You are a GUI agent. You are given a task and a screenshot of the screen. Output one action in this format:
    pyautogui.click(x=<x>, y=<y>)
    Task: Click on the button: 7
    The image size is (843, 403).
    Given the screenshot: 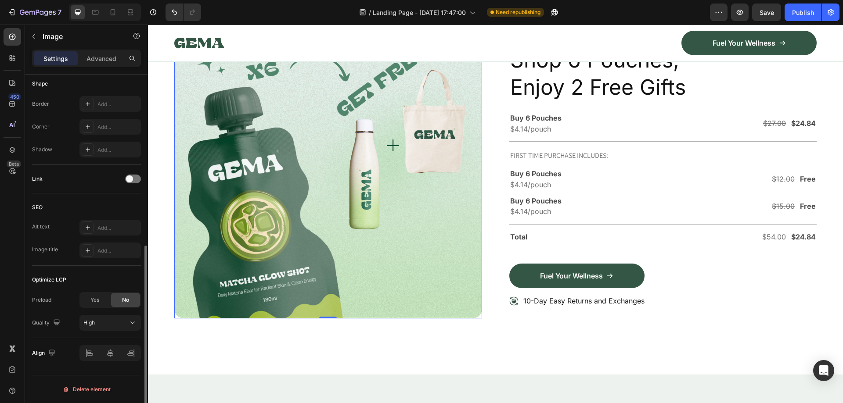 What is the action you would take?
    pyautogui.click(x=34, y=12)
    